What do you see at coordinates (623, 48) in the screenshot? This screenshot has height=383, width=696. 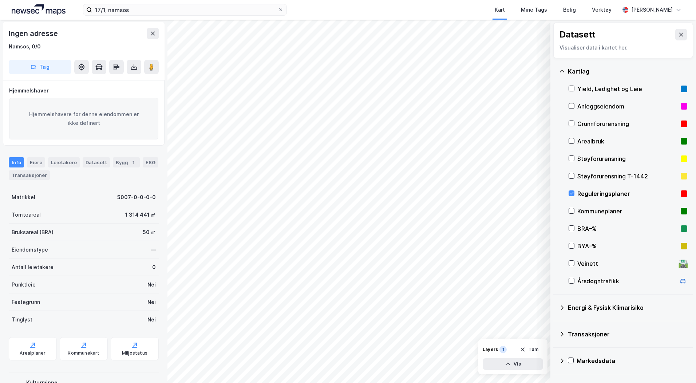 I see `div: Visualiser data i kartet her.` at bounding box center [623, 48].